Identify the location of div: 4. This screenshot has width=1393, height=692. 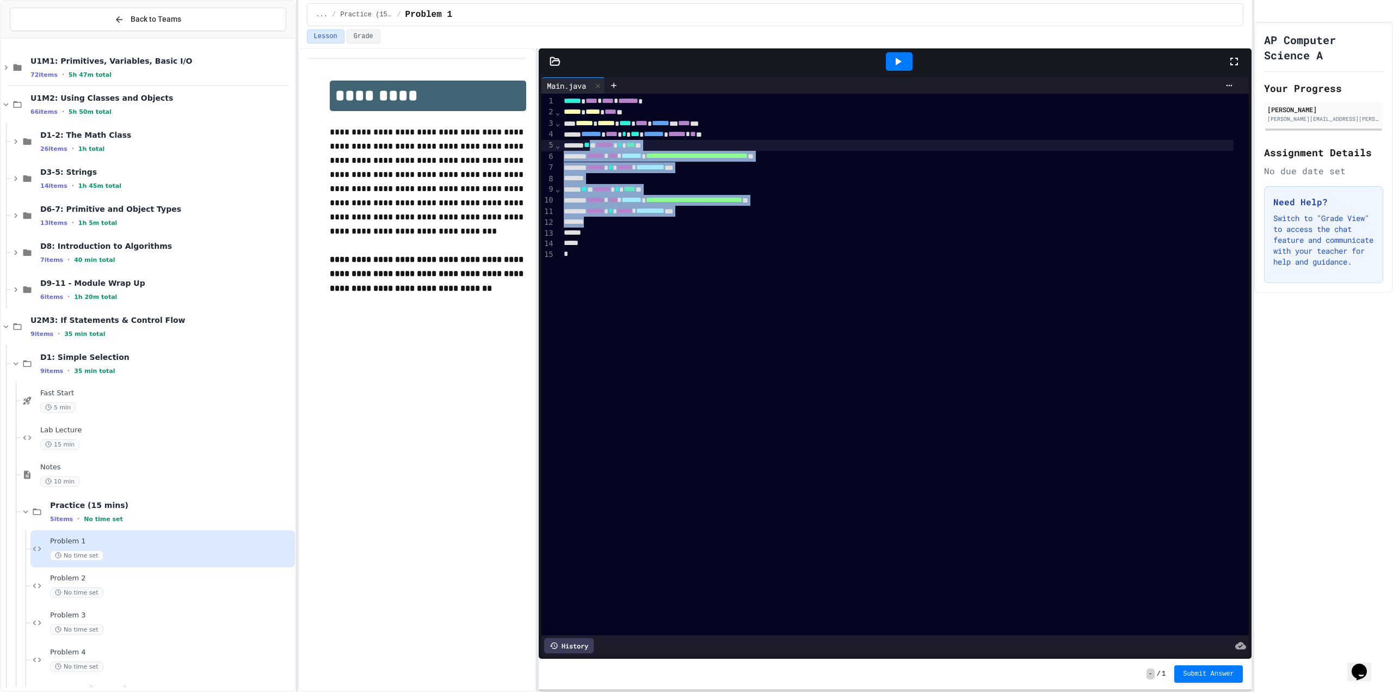
(548, 134).